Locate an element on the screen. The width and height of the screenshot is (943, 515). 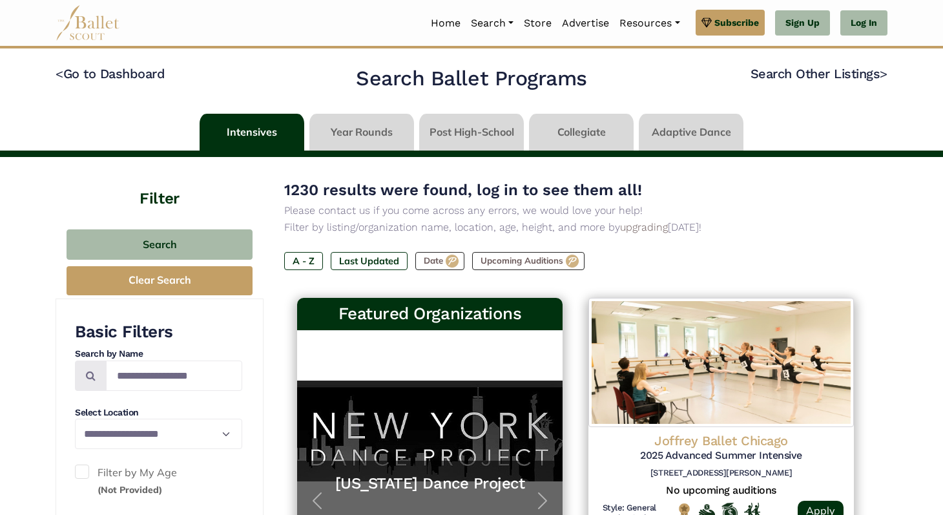
h5: No upcoming auditions is located at coordinates (721, 490).